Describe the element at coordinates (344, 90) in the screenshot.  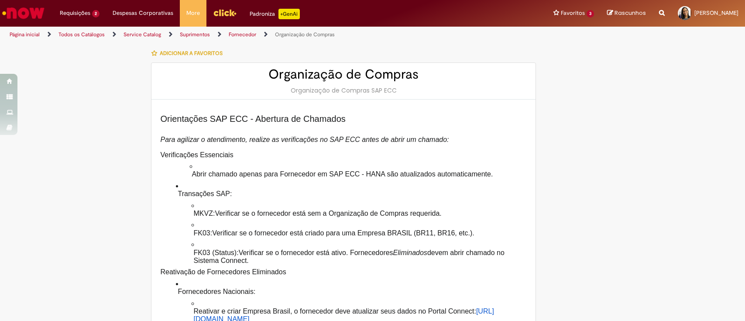
I see `div: Organização de Compras SAP ECC` at that location.